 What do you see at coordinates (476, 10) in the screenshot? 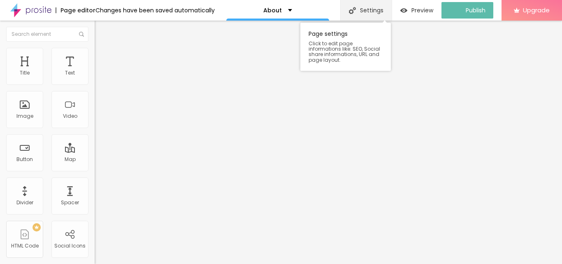
I see `span: Publish` at bounding box center [476, 10].